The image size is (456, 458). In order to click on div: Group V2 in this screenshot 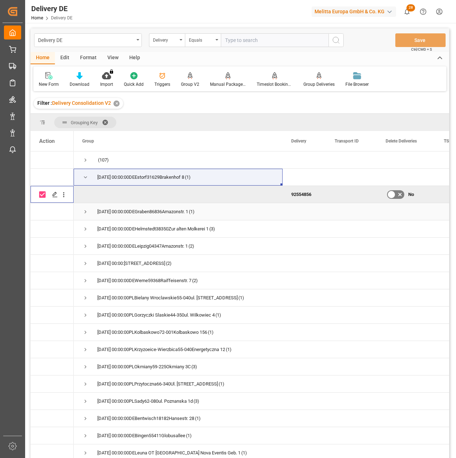, I will do `click(190, 84)`.